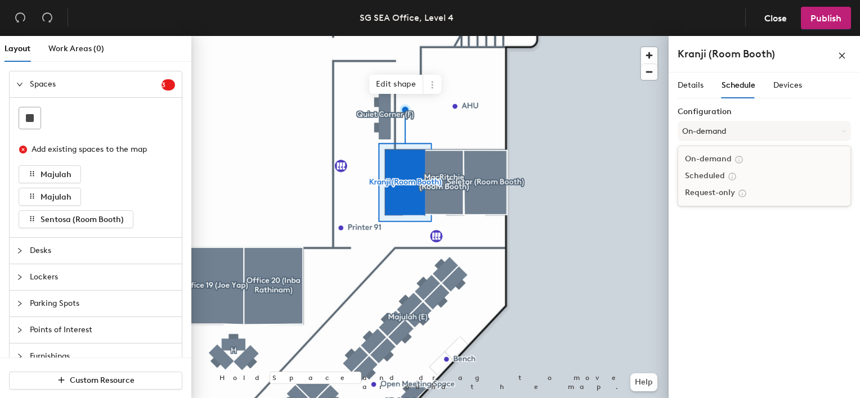 The image size is (860, 398). I want to click on div: Scheduled, so click(764, 176).